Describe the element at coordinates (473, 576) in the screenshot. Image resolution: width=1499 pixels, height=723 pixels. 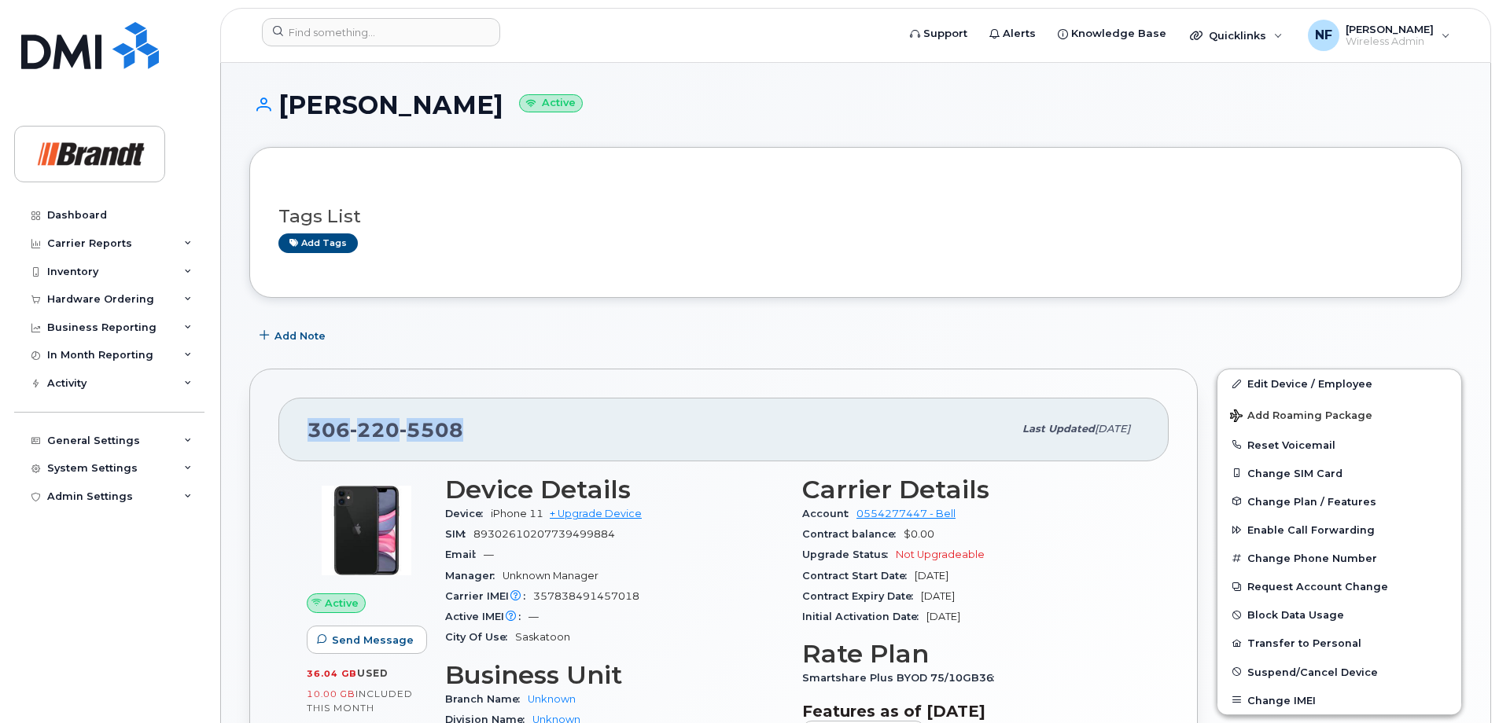
I see `span: Manager` at that location.